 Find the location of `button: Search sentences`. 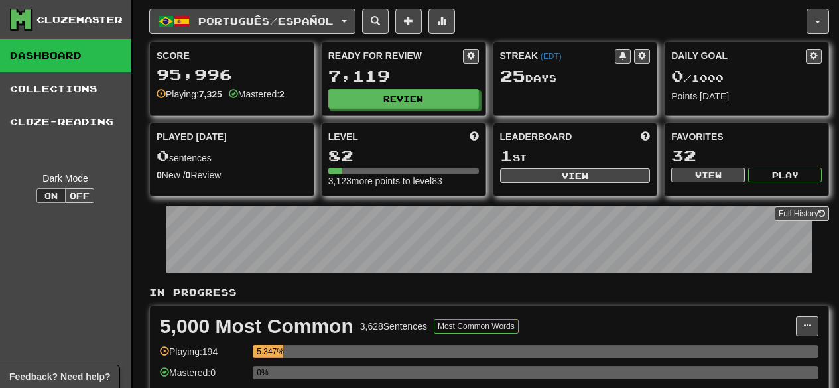

button: Search sentences is located at coordinates (375, 21).